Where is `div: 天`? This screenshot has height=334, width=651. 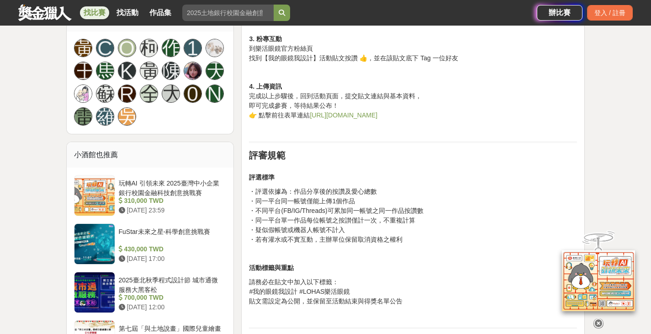 div: 天 is located at coordinates (215, 71).